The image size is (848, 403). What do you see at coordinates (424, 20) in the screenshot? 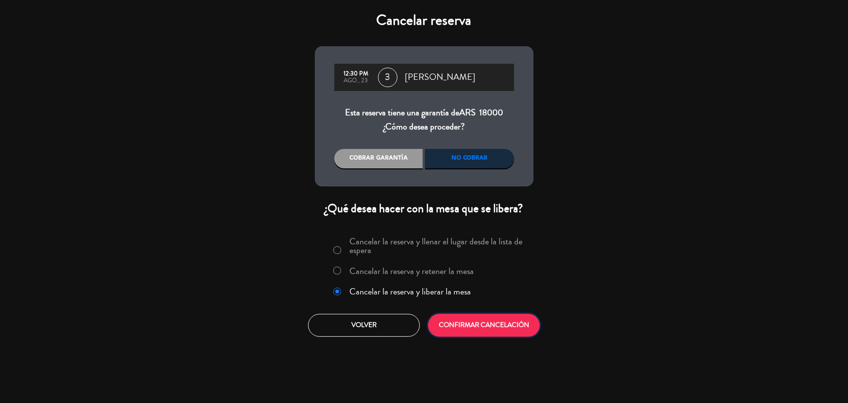
I see `h4: Cancelar reserva` at bounding box center [424, 20].